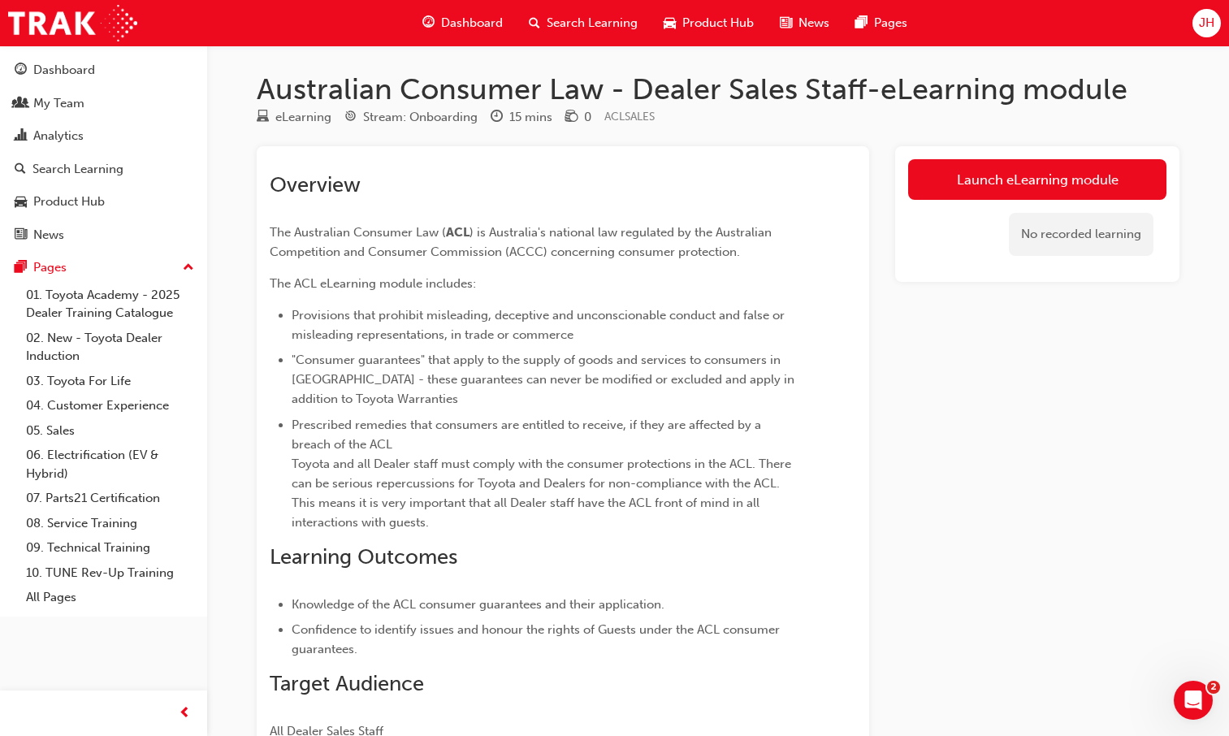  What do you see at coordinates (78, 169) in the screenshot?
I see `div: Search Learning` at bounding box center [78, 169].